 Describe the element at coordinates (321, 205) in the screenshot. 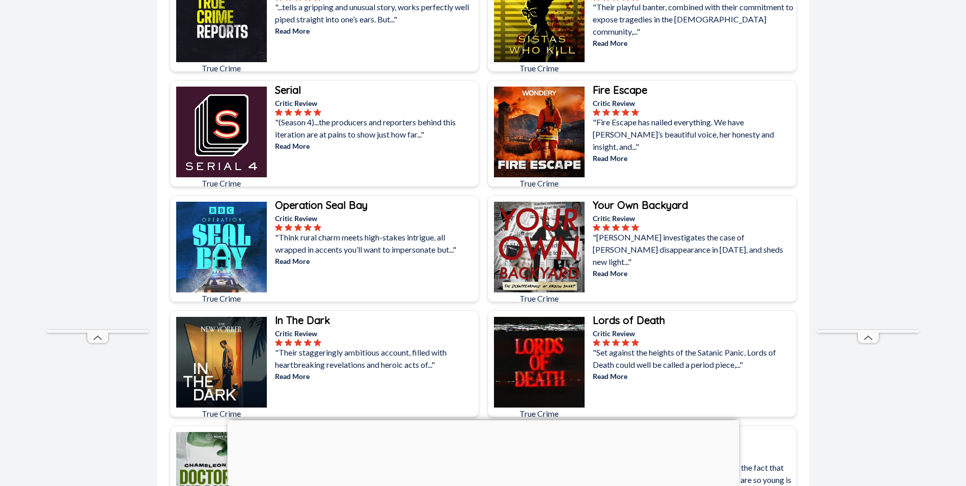

I see `b: Operation Seal Bay` at that location.